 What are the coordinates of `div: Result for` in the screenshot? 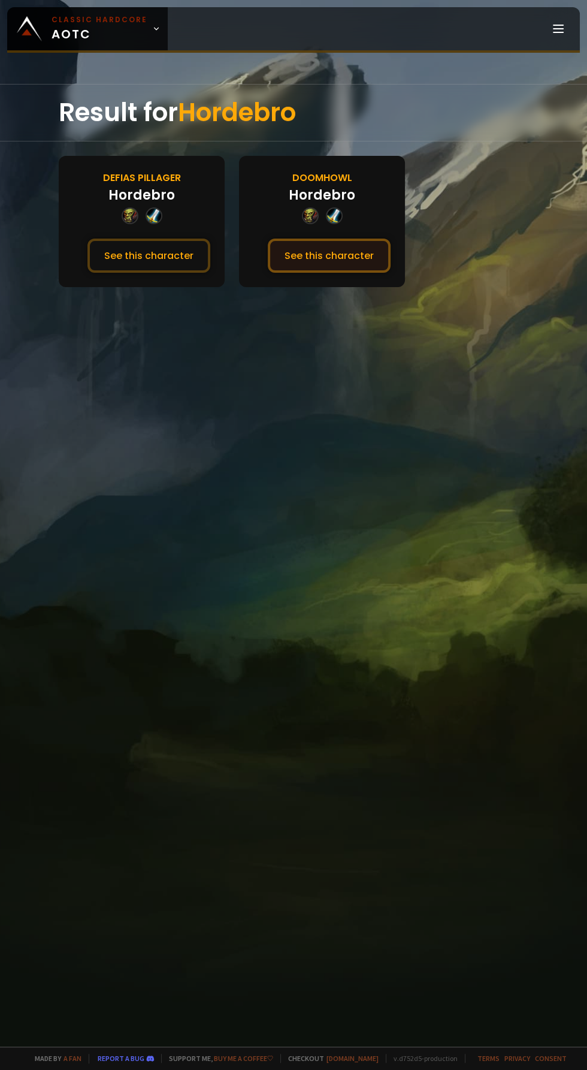 It's located at (294, 113).